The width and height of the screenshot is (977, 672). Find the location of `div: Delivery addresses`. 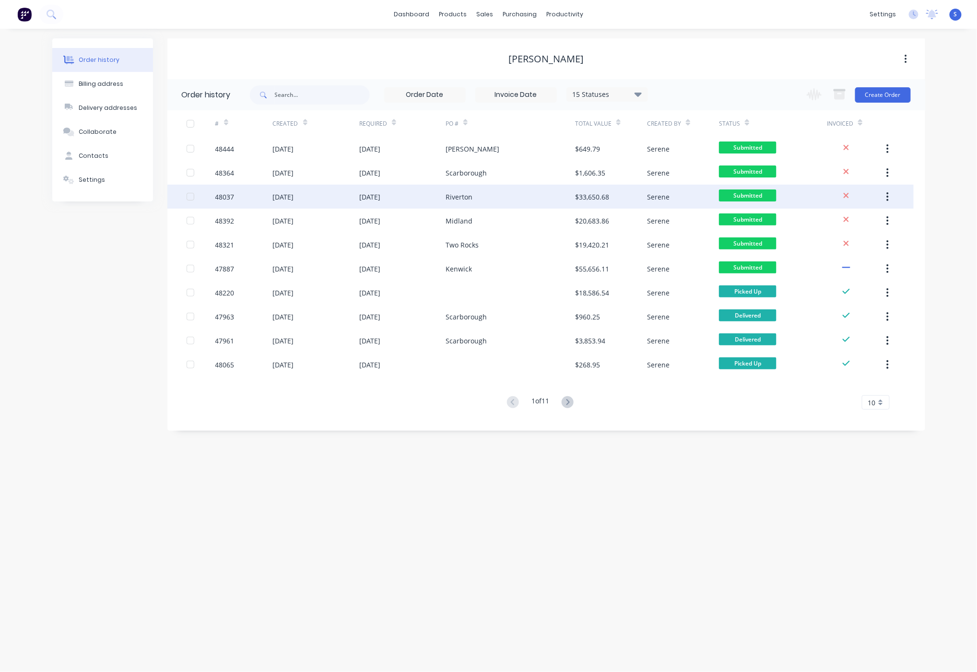

div: Delivery addresses is located at coordinates (108, 108).